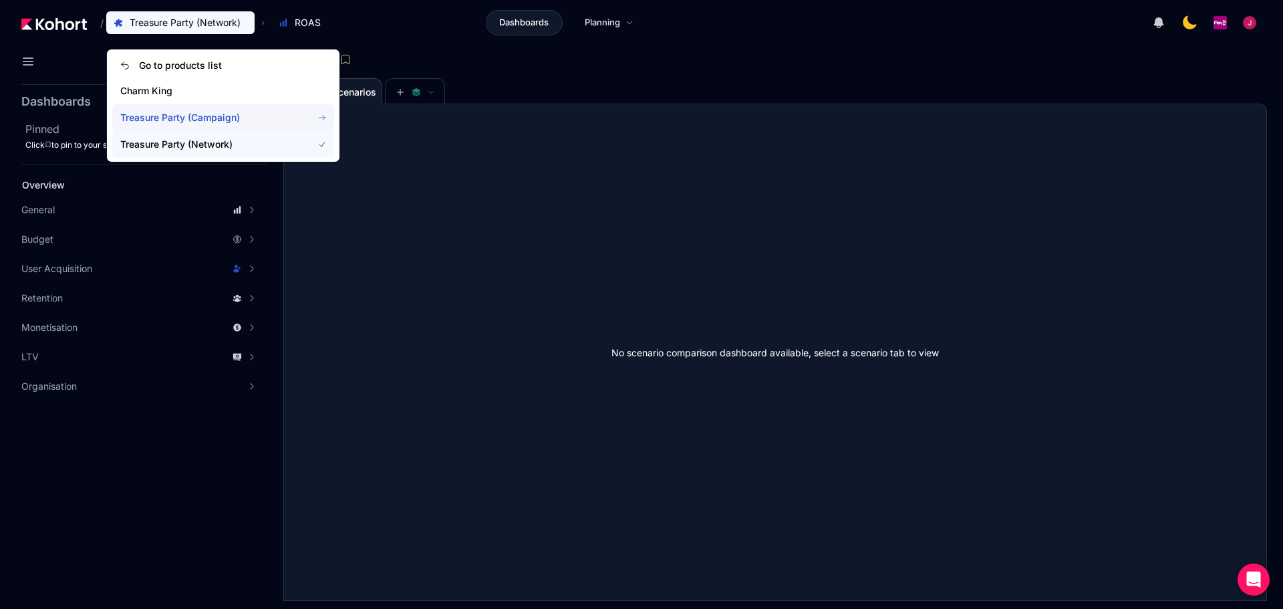 Image resolution: width=1283 pixels, height=609 pixels. I want to click on img: Kohort logo, so click(54, 24).